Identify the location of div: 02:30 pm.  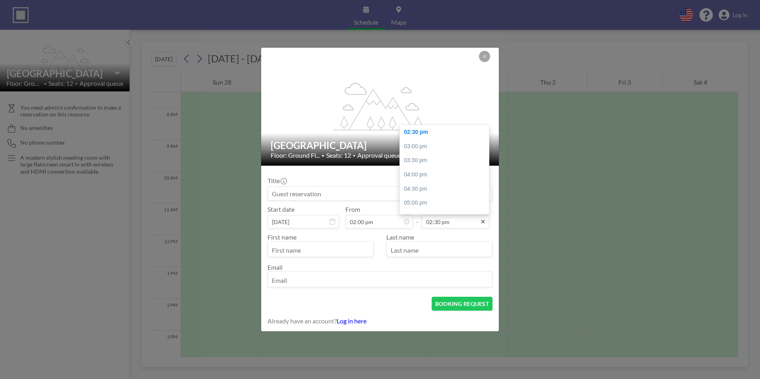
(446, 132).